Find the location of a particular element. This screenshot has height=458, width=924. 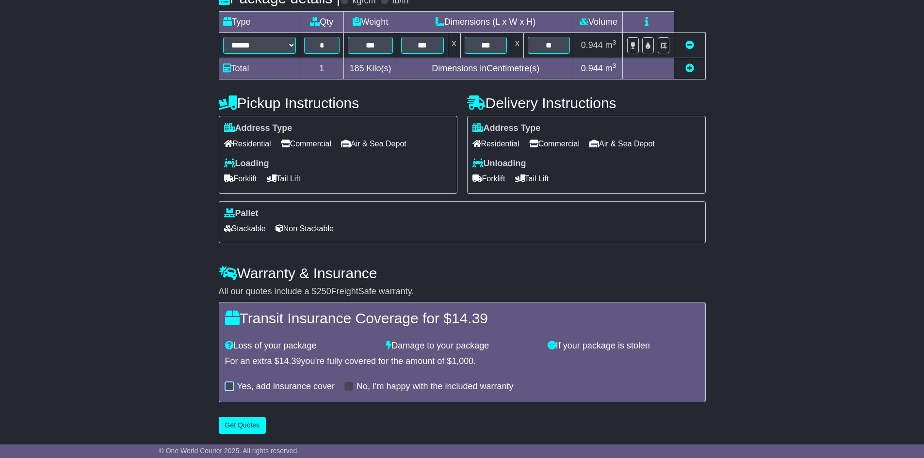

td: Dimensions (L x W x H) is located at coordinates (485, 22).